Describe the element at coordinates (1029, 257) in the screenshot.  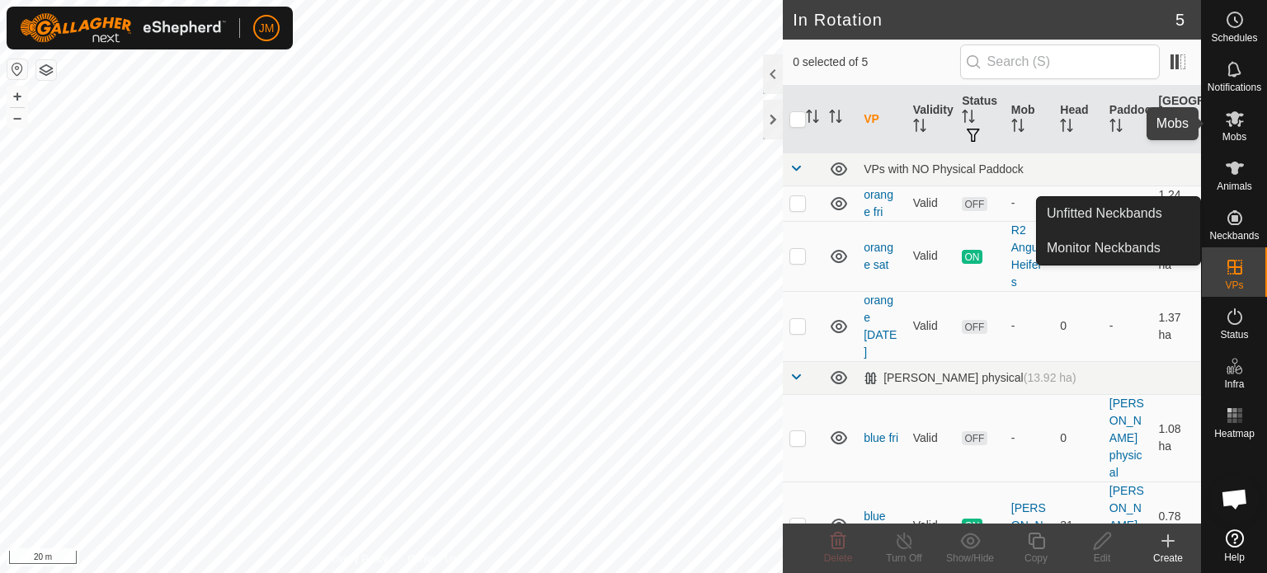
I see `div: R2 Angus Heifers` at that location.